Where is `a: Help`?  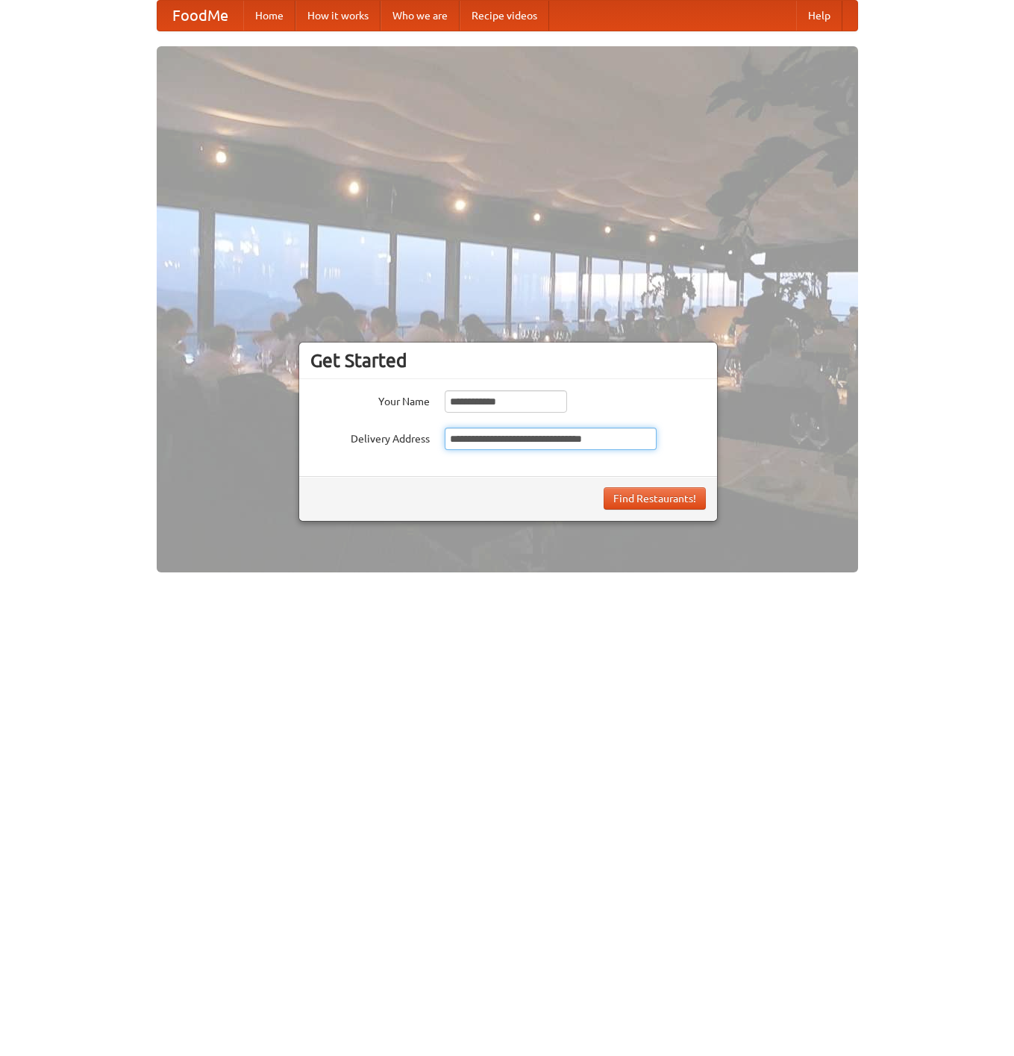 a: Help is located at coordinates (819, 16).